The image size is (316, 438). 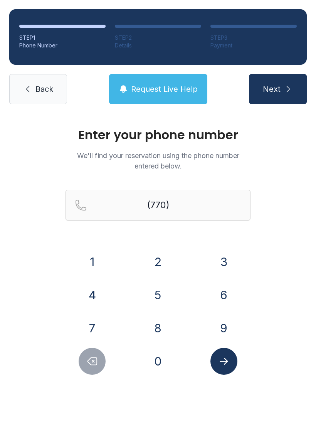 What do you see at coordinates (158, 38) in the screenshot?
I see `div: STEP 2` at bounding box center [158, 38].